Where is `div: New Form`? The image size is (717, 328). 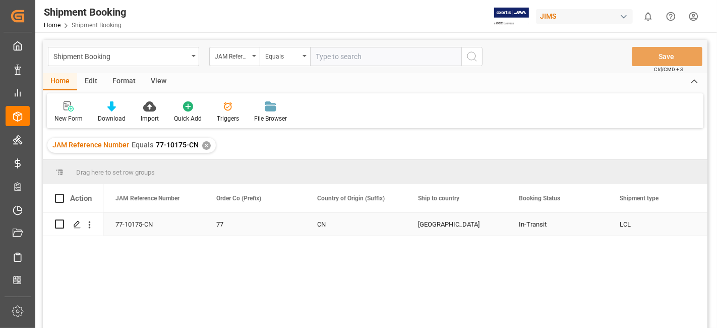 div: New Form is located at coordinates (69, 118).